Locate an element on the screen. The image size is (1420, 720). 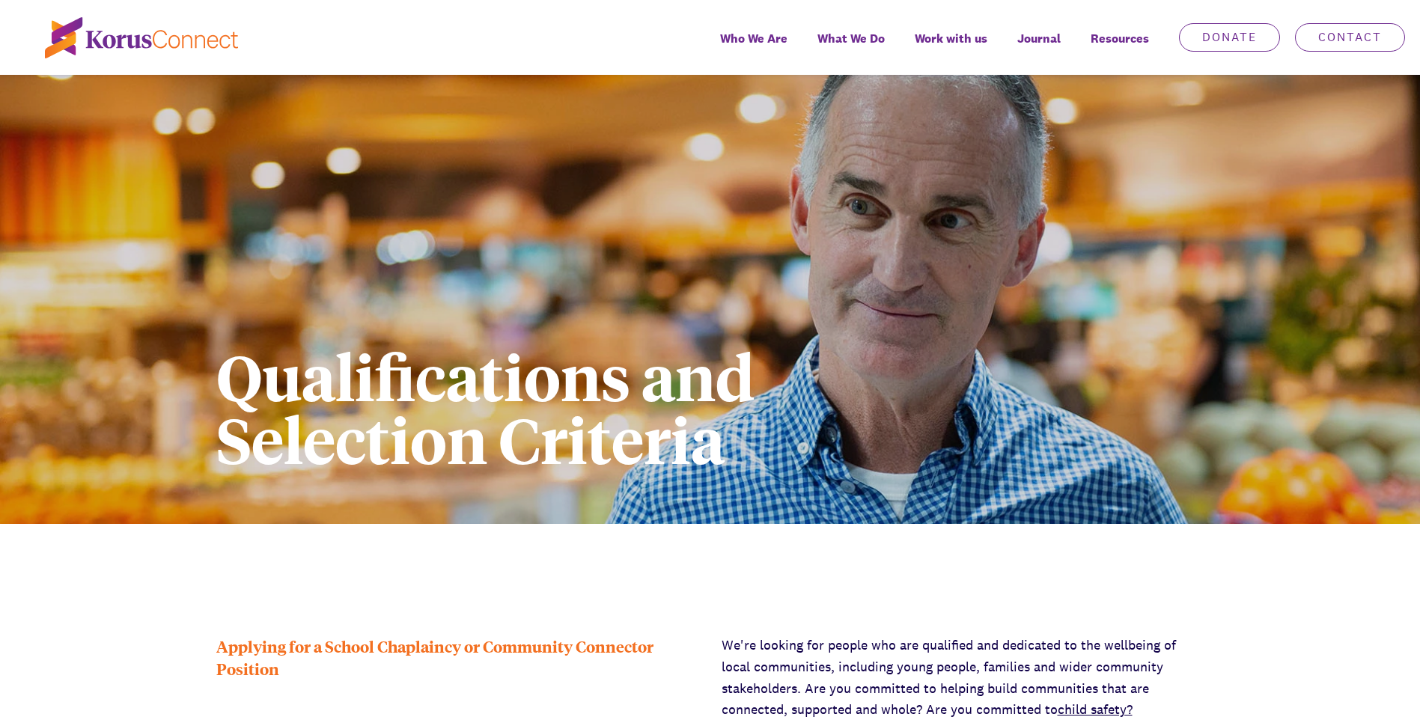
a: Journal is located at coordinates (1039, 48).